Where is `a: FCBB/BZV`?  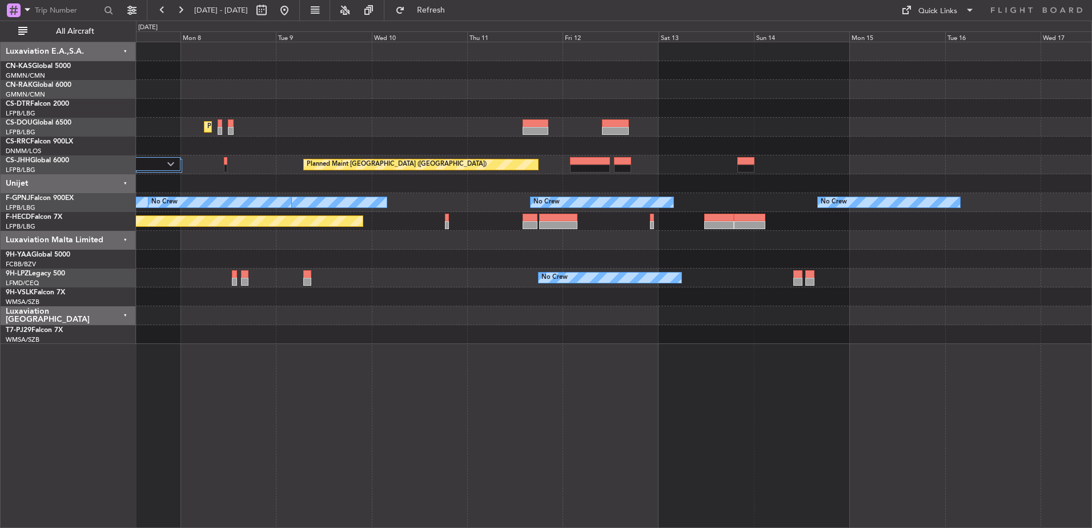
a: FCBB/BZV is located at coordinates (21, 264).